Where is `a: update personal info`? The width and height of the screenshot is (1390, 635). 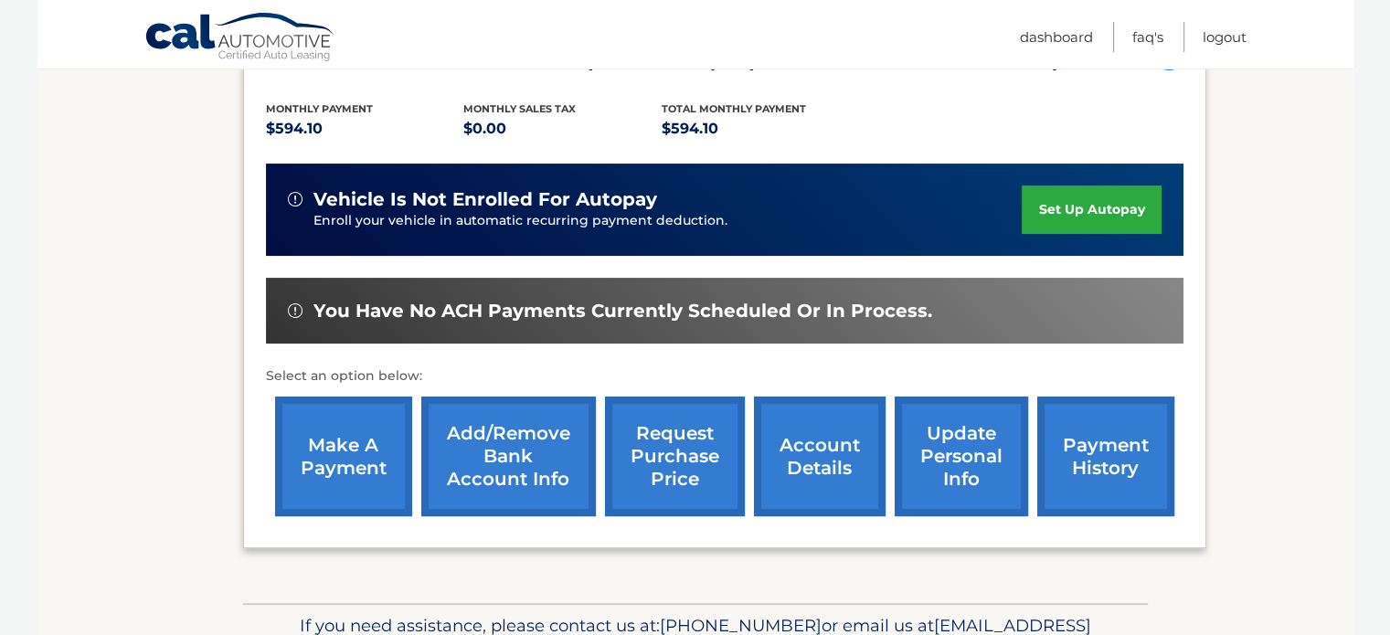 a: update personal info is located at coordinates (961, 456).